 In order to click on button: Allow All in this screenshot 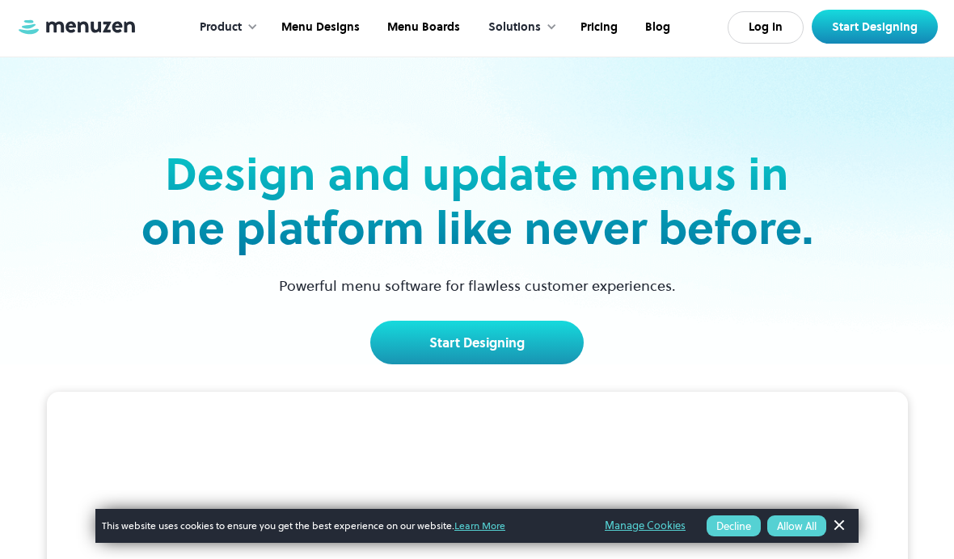, I will do `click(796, 526)`.